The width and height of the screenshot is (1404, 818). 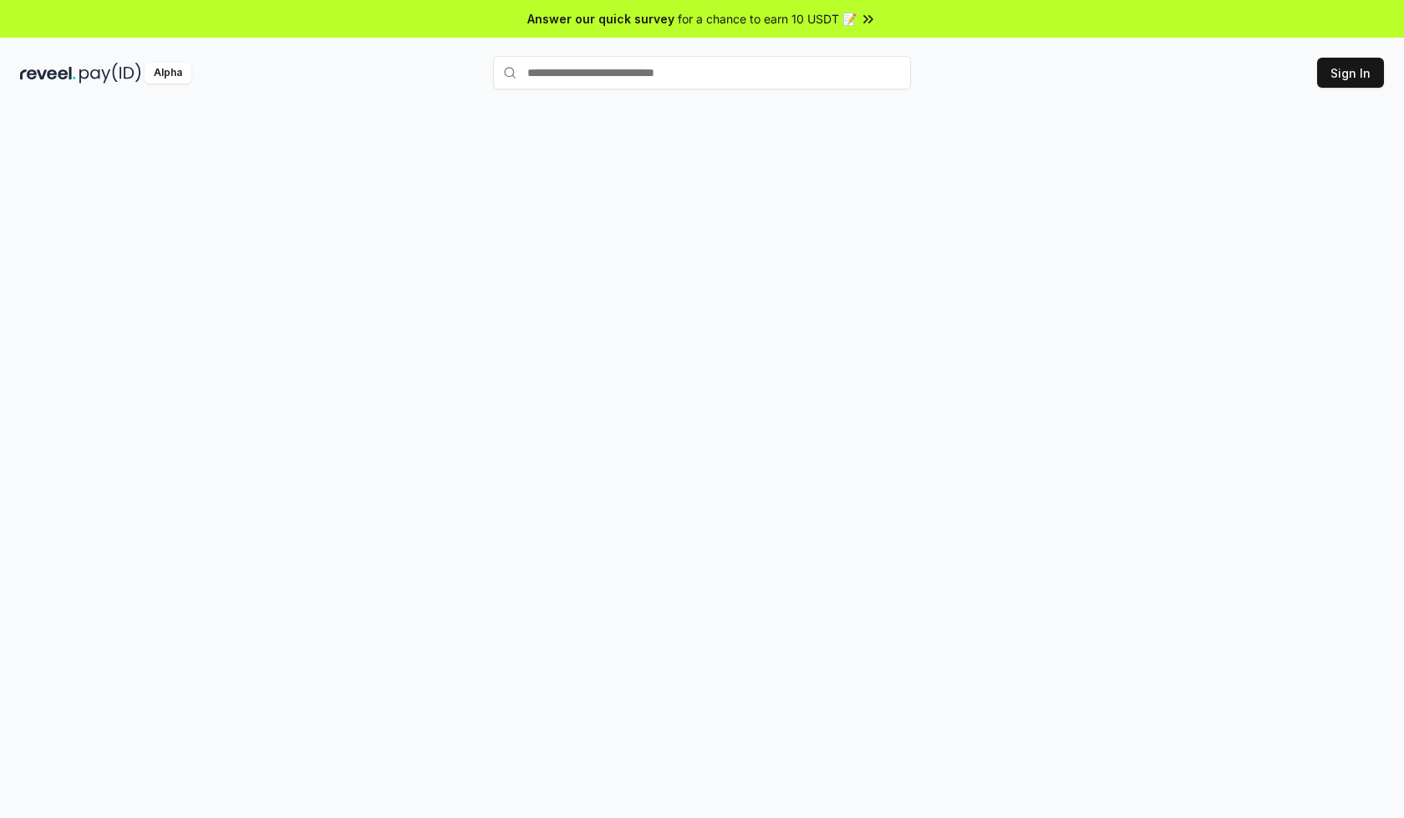 What do you see at coordinates (767, 18) in the screenshot?
I see `span: for a chance to earn 10 USDT 📝` at bounding box center [767, 18].